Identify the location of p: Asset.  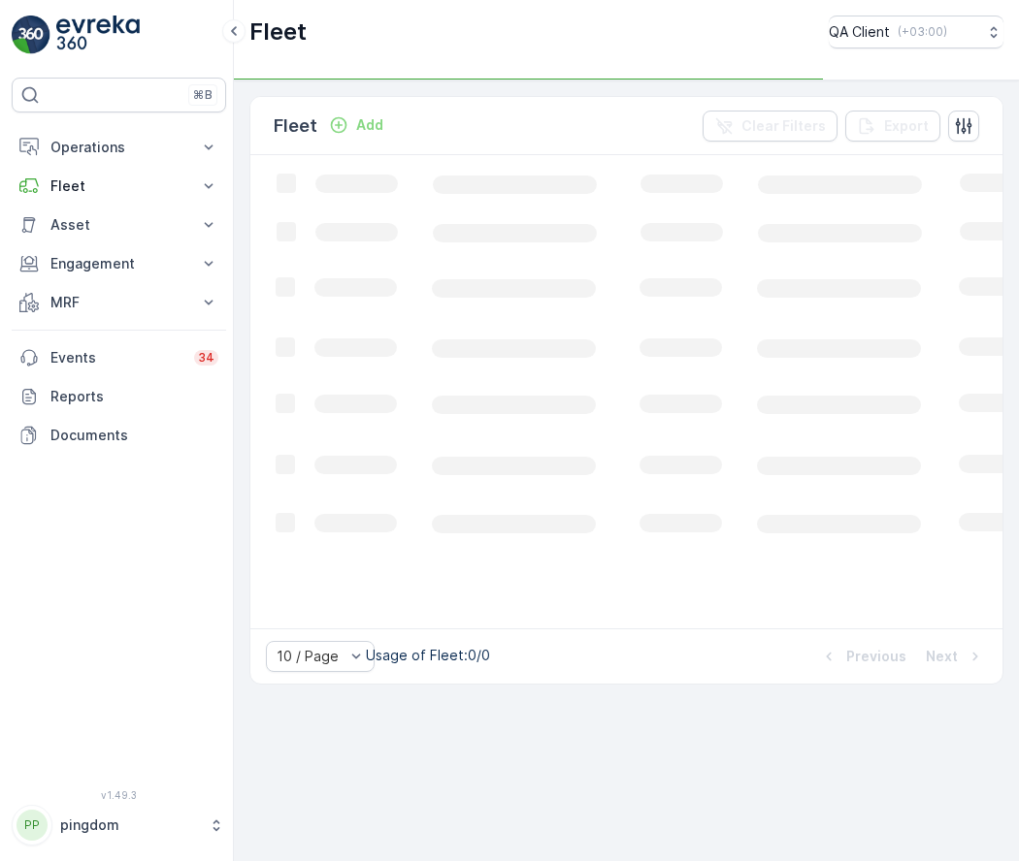
(118, 225).